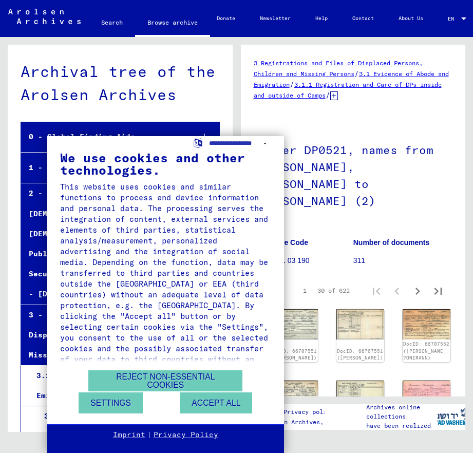  I want to click on button: Reject non-essential cookies, so click(165, 380).